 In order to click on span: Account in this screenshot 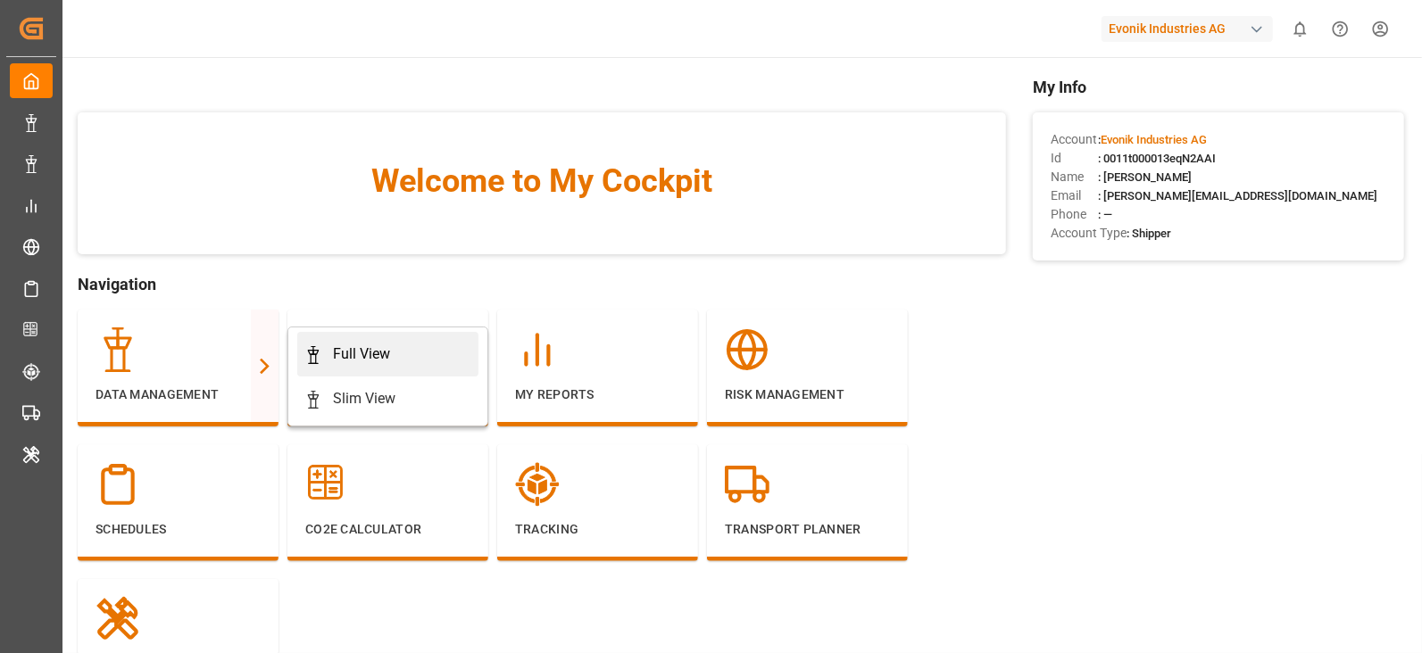, I will do `click(1074, 139)`.